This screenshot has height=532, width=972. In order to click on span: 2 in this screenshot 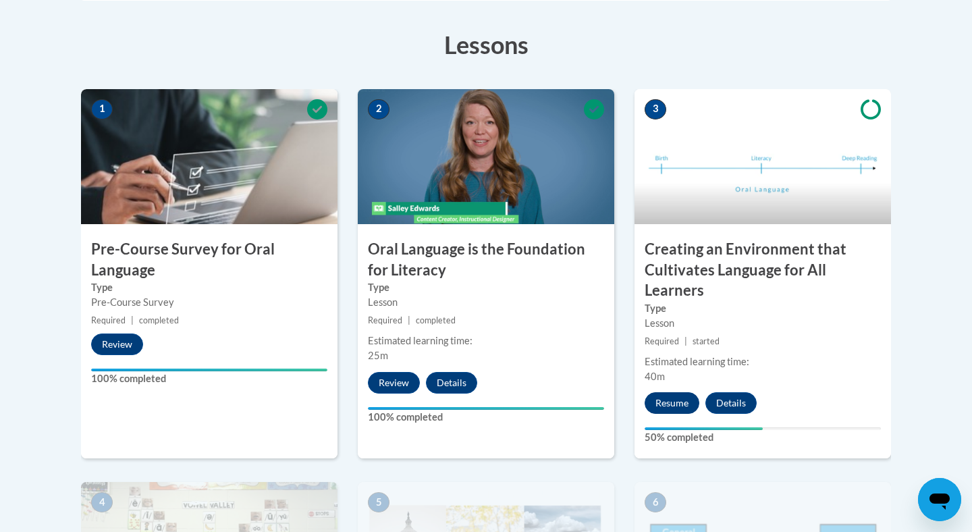, I will do `click(379, 109)`.